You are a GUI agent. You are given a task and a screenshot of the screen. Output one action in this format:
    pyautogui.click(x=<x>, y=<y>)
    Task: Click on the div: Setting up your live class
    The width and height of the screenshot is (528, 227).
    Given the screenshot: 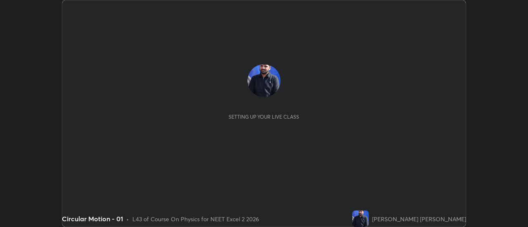 What is the action you would take?
    pyautogui.click(x=264, y=117)
    